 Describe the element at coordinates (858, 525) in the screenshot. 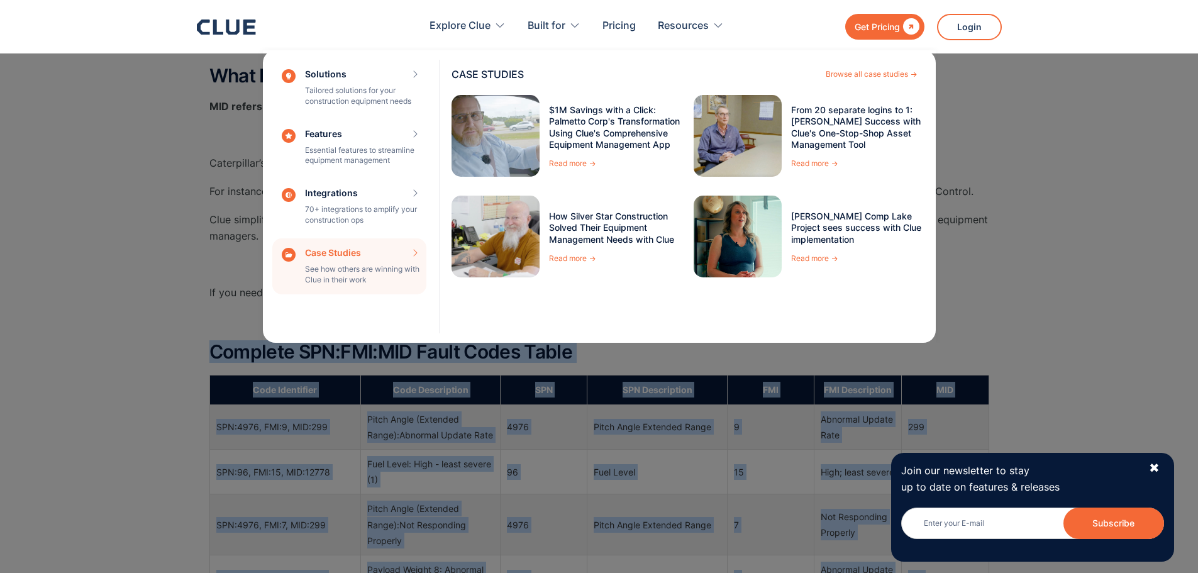

I see `div: Not Responding Properly` at that location.